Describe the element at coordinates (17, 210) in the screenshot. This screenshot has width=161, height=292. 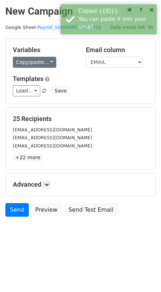
I see `a: Send` at that location.